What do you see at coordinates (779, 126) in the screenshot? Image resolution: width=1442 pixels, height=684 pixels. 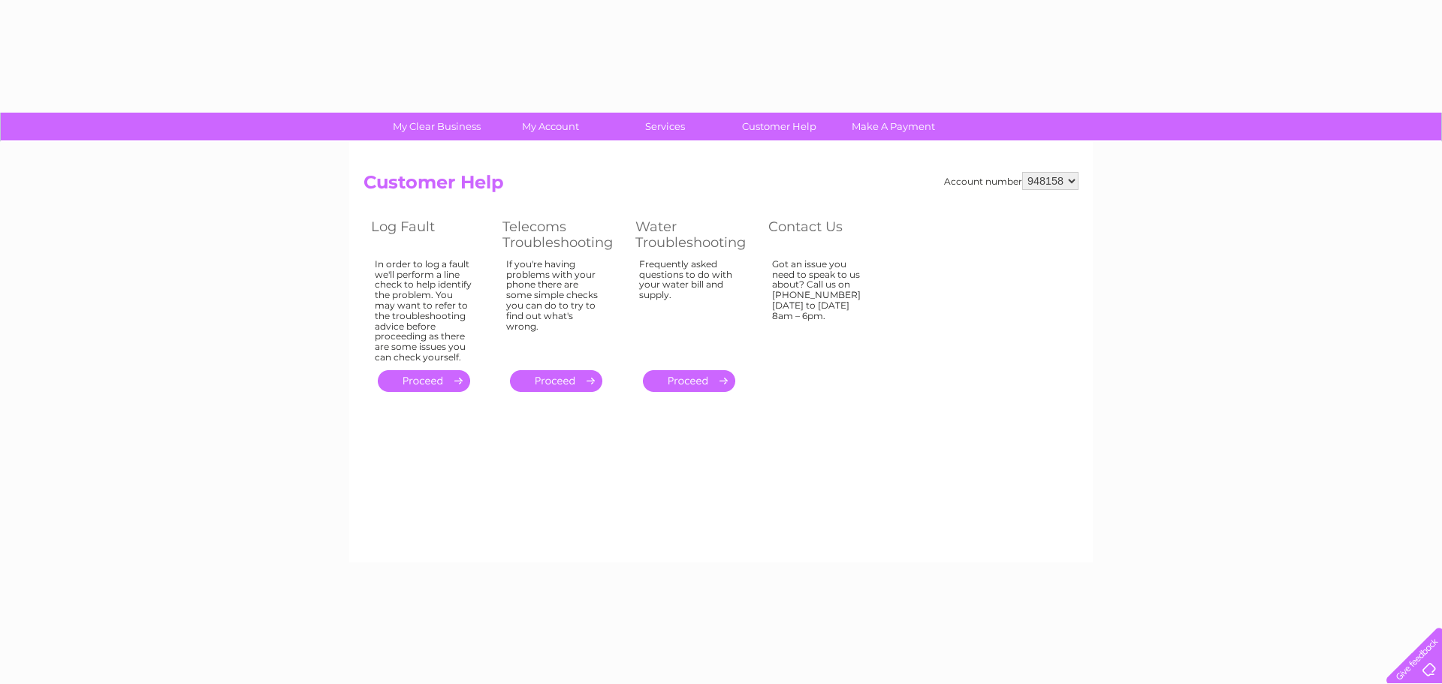 I see `a: Customer Help` at bounding box center [779, 126].